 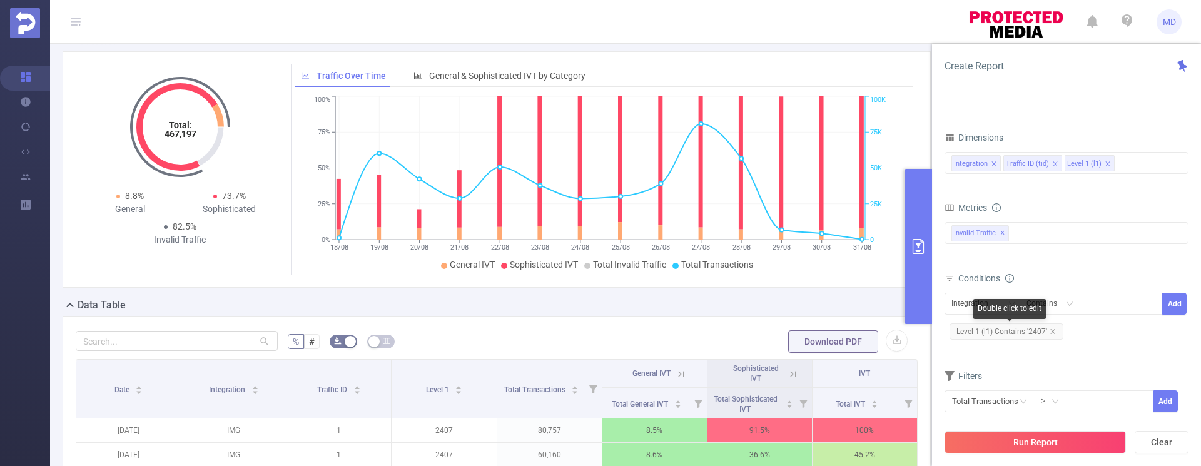 What do you see at coordinates (322, 100) in the screenshot?
I see `tspan: 100%` at bounding box center [322, 100].